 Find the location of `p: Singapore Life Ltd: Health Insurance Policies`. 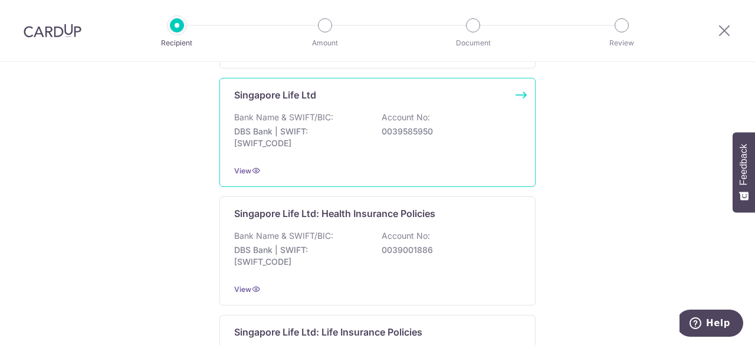

p: Singapore Life Ltd: Health Insurance Policies is located at coordinates (334, 213).